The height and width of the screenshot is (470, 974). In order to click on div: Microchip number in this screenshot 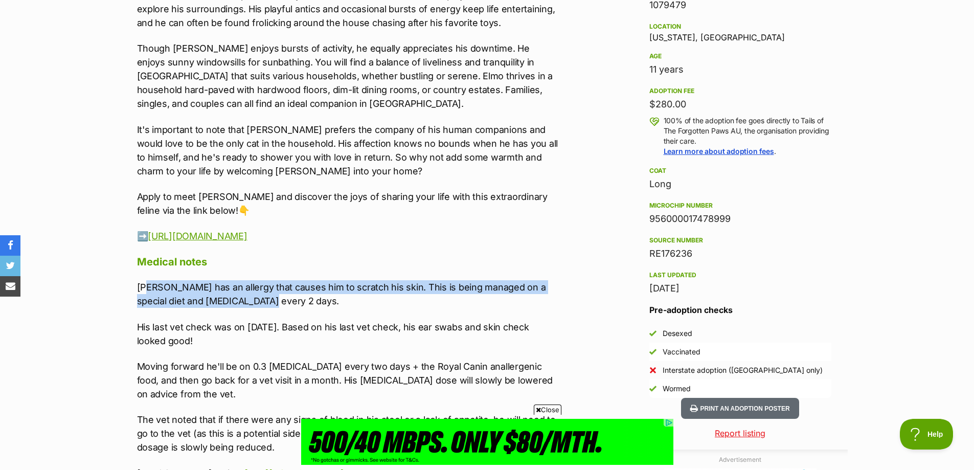, I will do `click(740, 206)`.